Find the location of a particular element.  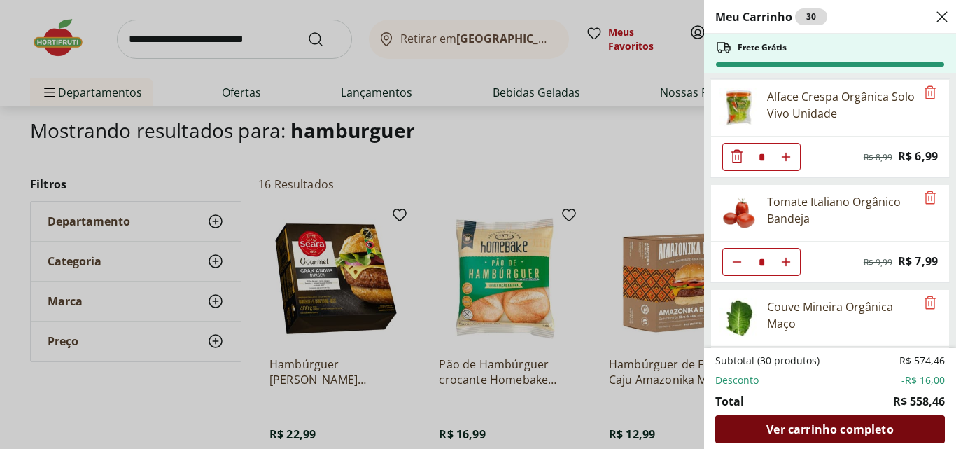

a: Ver carrinho completo is located at coordinates (830, 429).